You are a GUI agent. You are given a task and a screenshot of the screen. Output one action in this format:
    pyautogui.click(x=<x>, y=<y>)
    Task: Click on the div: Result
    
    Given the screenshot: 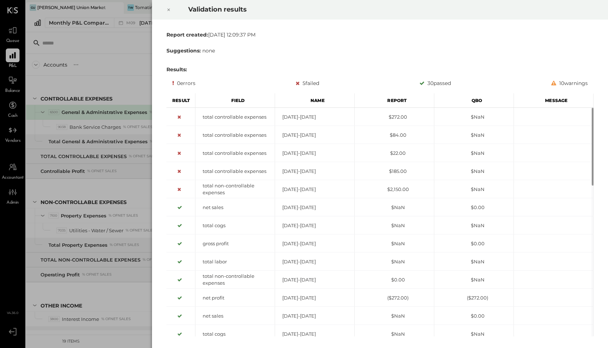 What is the action you would take?
    pyautogui.click(x=181, y=101)
    